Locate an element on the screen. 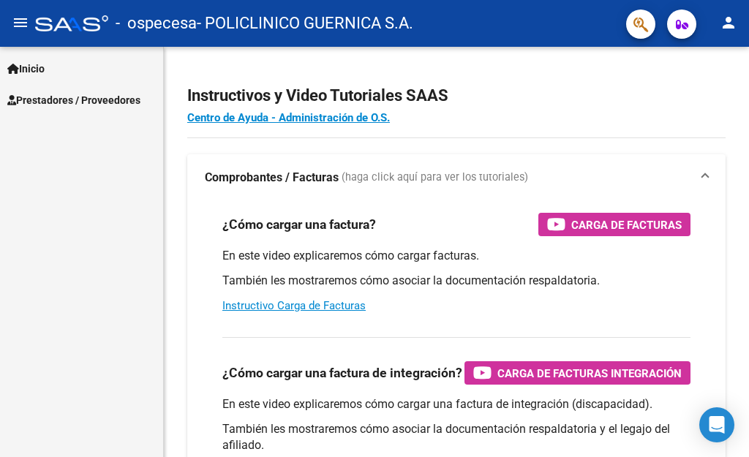 The width and height of the screenshot is (749, 457). p: En este video explicaremos cómo cargar facturas. is located at coordinates (456, 256).